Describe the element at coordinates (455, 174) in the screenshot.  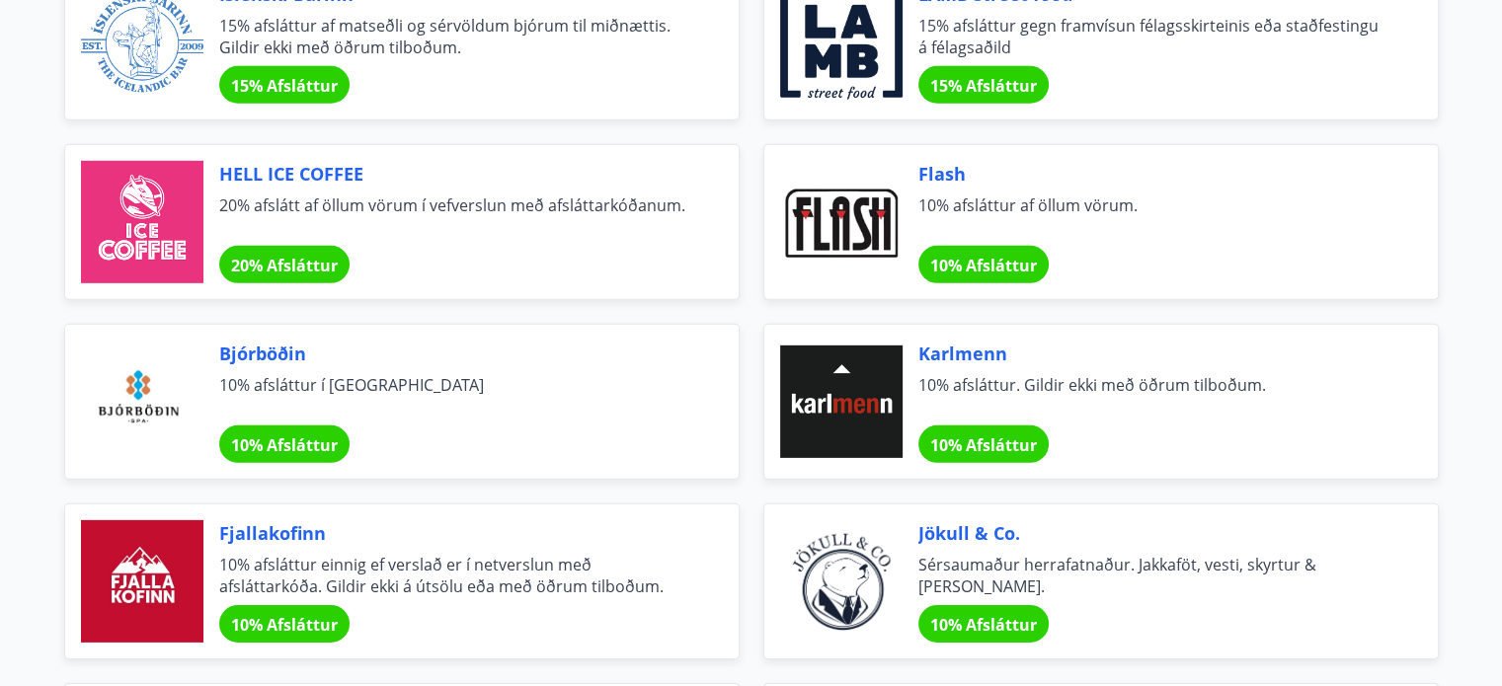
I see `span: HELL ICE COFFEE` at that location.